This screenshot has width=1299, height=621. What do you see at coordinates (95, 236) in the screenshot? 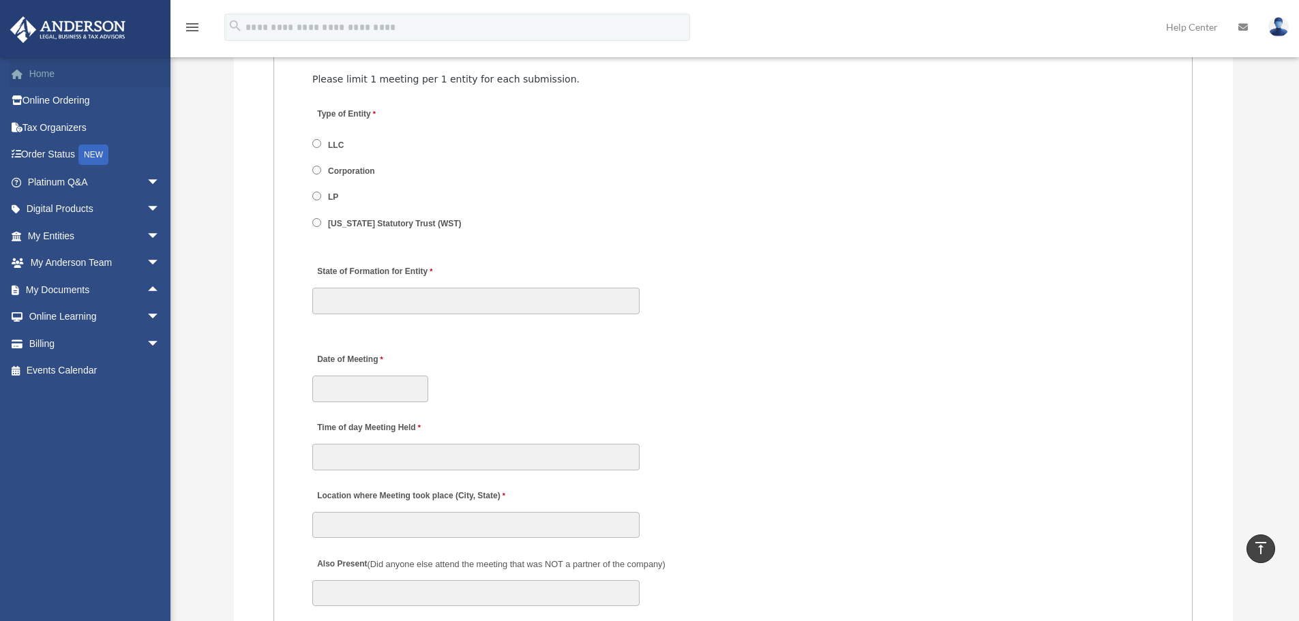
I see `a: My Entitiesarrow_drop_down` at bounding box center [95, 236].